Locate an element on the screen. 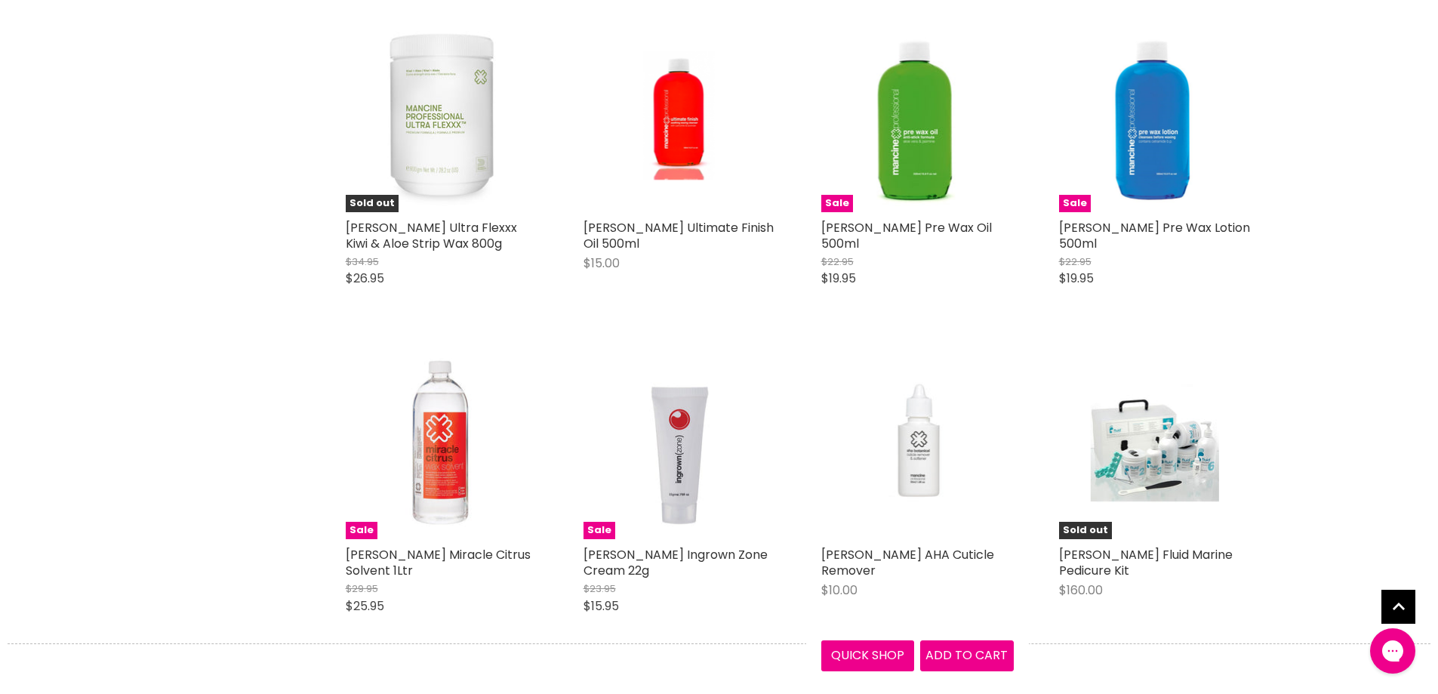 This screenshot has width=1438, height=694. img: Mancine Ultra Flexxx Kiwi & Aloe Strip Wax 800g is located at coordinates (442, 115).